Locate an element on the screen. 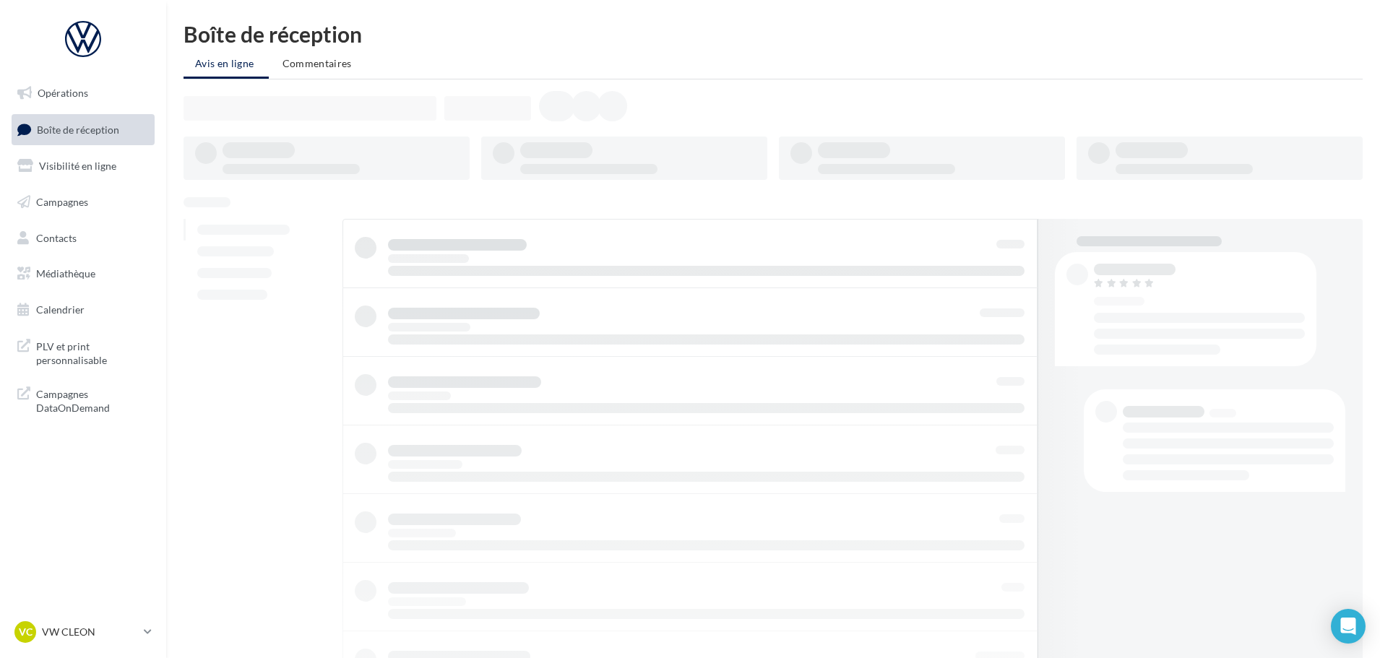  p: VW CLEON is located at coordinates (90, 632).